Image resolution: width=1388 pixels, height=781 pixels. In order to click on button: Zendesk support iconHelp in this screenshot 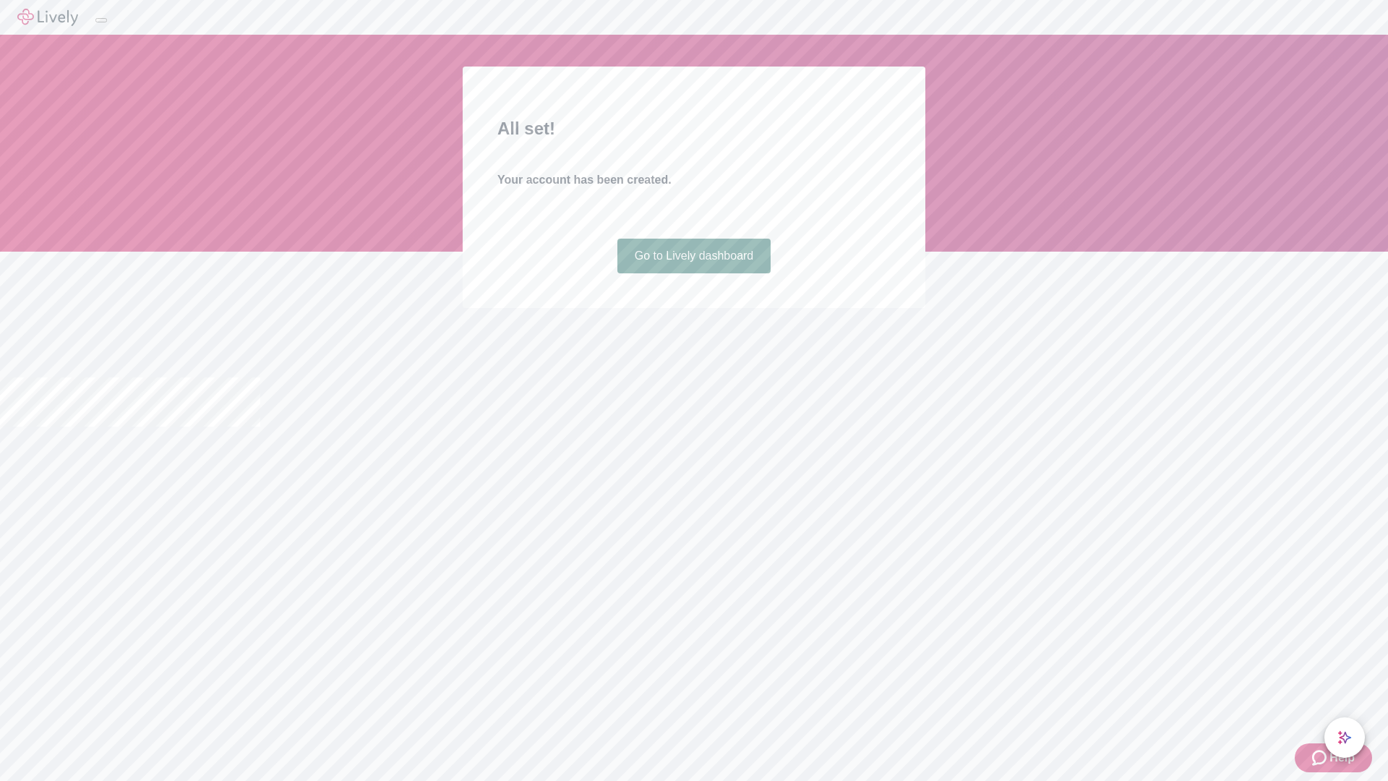, I will do `click(1333, 757)`.